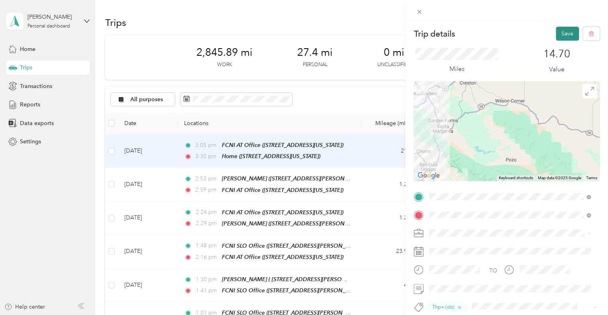 The height and width of the screenshot is (315, 608). I want to click on p: Trip details, so click(434, 34).